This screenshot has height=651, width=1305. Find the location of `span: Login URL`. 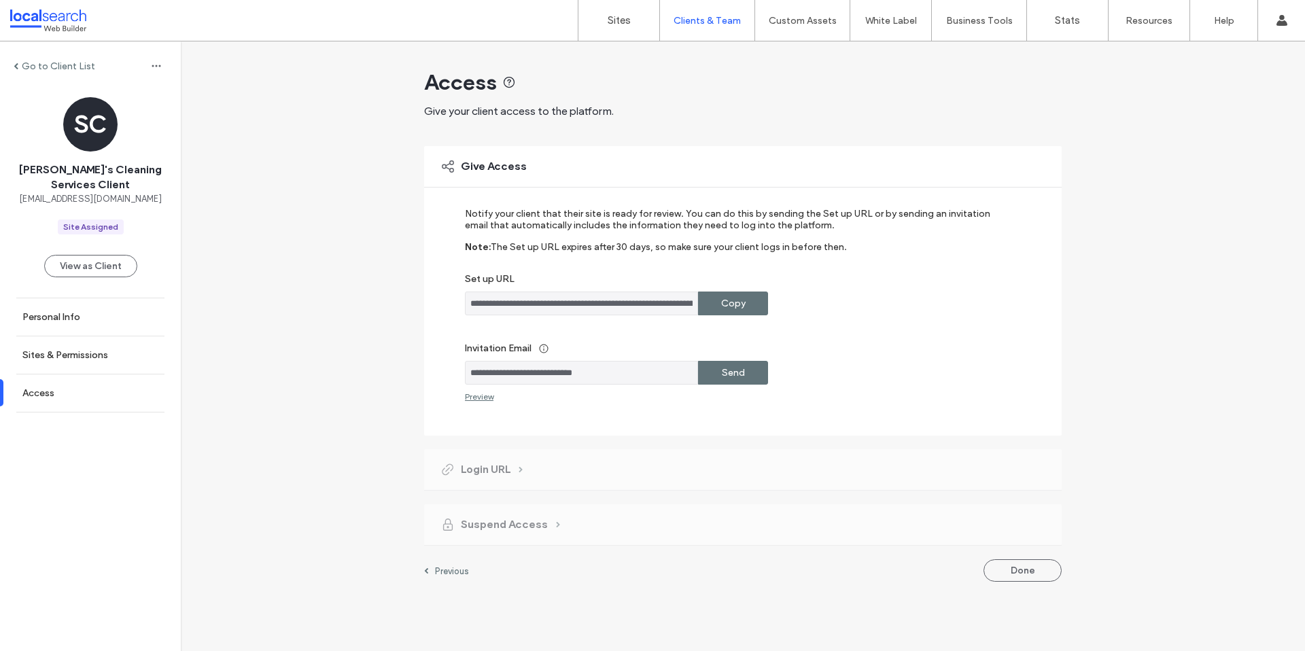

span: Login URL is located at coordinates (485, 470).